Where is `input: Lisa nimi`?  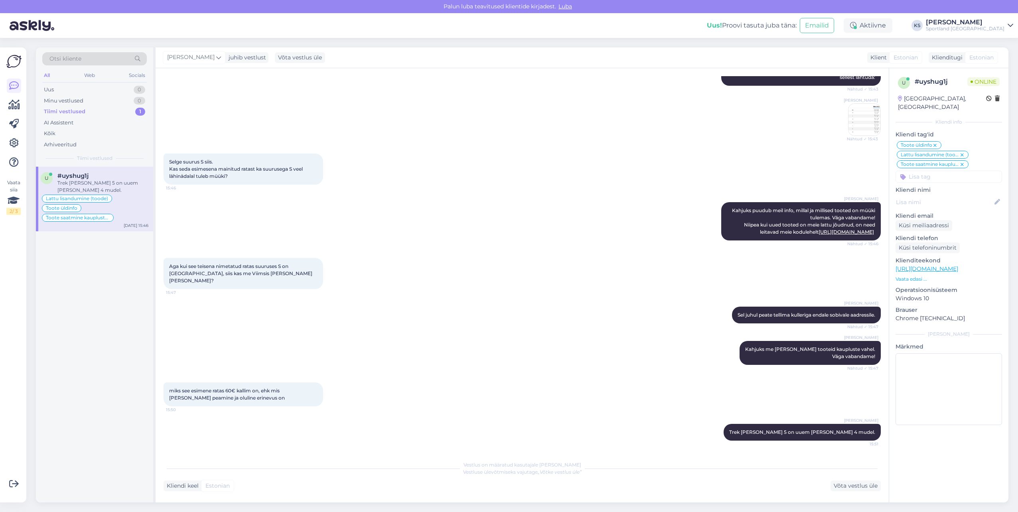
input: Lisa nimi is located at coordinates (945, 202).